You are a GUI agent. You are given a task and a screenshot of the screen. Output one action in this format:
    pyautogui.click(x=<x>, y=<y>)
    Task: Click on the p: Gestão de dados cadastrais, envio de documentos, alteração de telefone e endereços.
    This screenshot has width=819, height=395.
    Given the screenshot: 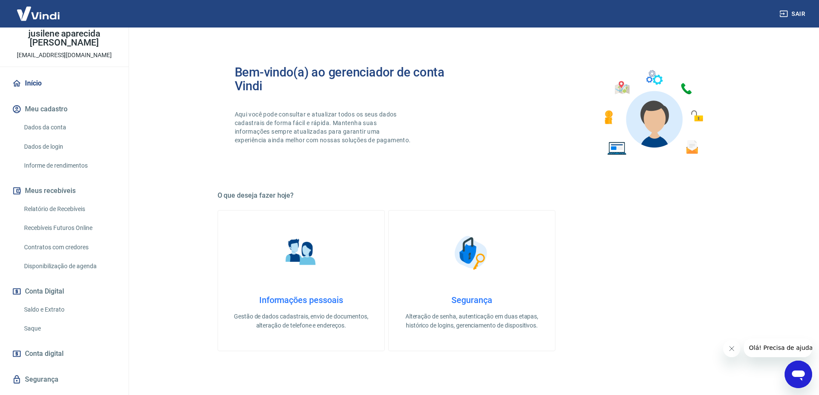 What is the action you would take?
    pyautogui.click(x=301, y=321)
    